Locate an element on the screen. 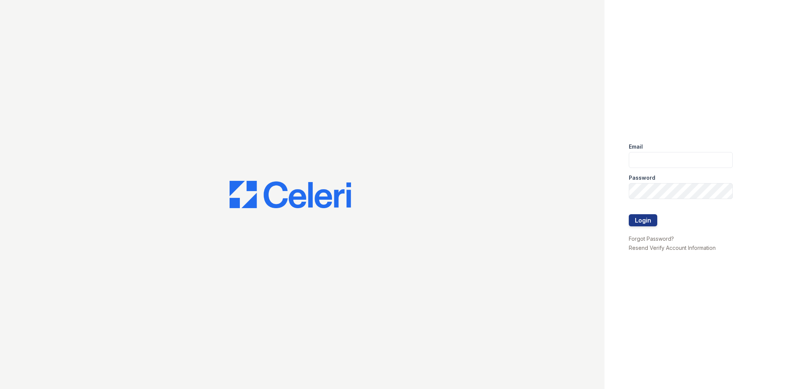 This screenshot has width=806, height=389. img: CE_Logo_Blue-a8612792a0a2168367f1c8372b55b34899dd931a85d93a1a3d3e32e68fde9ad4.png is located at coordinates (290, 195).